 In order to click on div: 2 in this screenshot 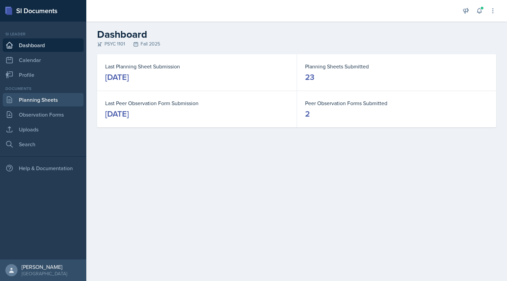, I will do `click(307, 114)`.